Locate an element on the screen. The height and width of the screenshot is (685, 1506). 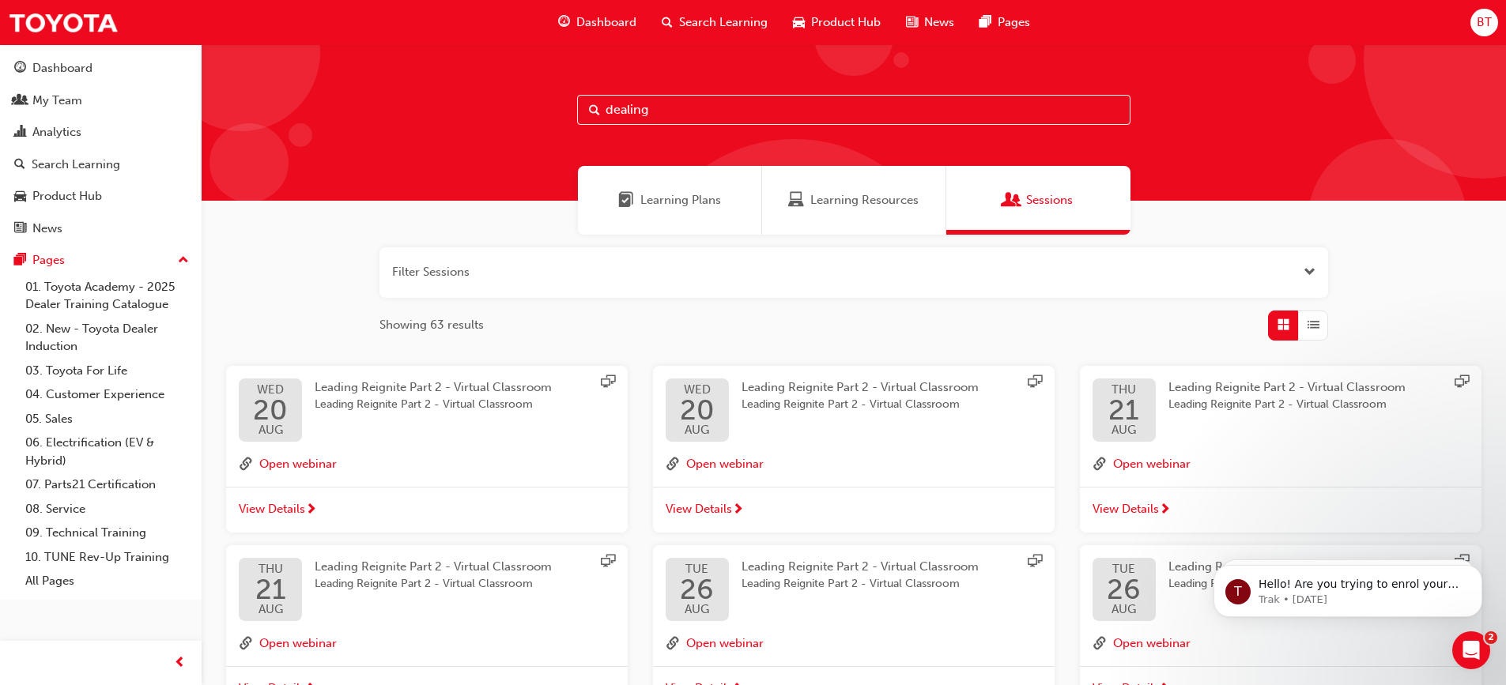
button: BT is located at coordinates (1484, 22).